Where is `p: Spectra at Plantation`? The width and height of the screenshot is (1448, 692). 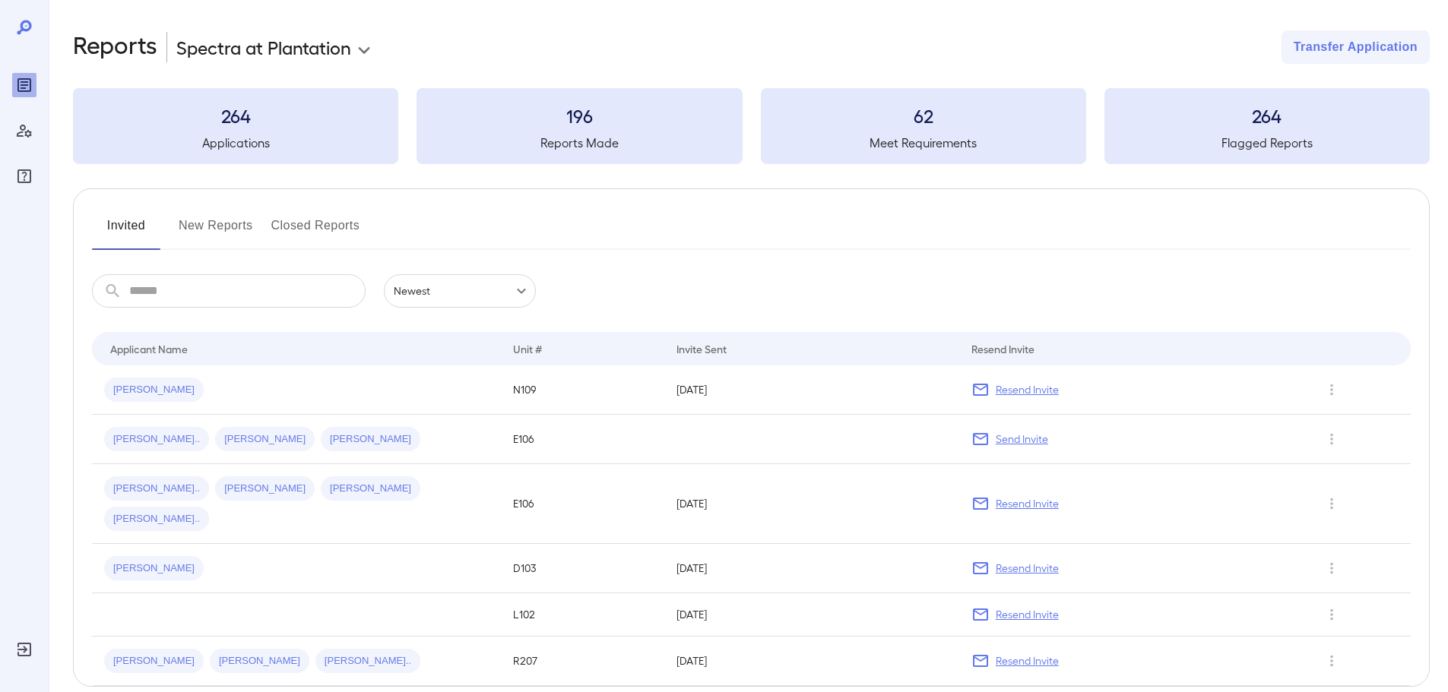
p: Spectra at Plantation is located at coordinates (264, 47).